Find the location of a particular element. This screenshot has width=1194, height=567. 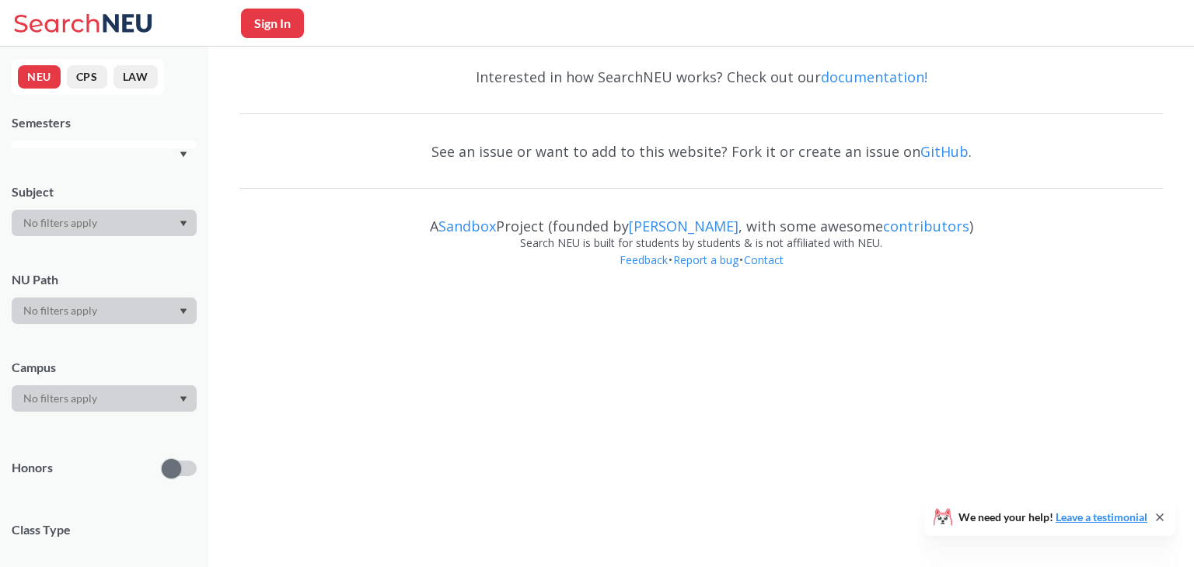

div: Campus is located at coordinates (104, 368).